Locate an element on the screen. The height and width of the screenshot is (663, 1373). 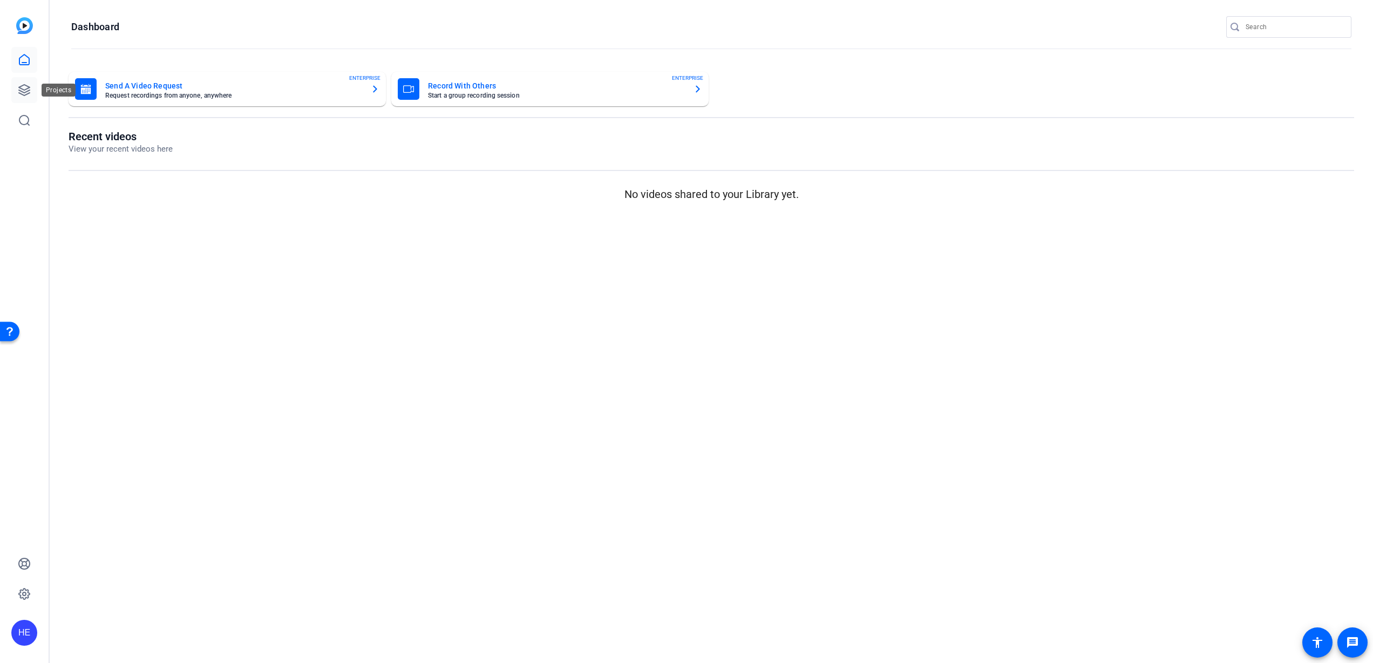
mat-icon: message is located at coordinates (1353, 643).